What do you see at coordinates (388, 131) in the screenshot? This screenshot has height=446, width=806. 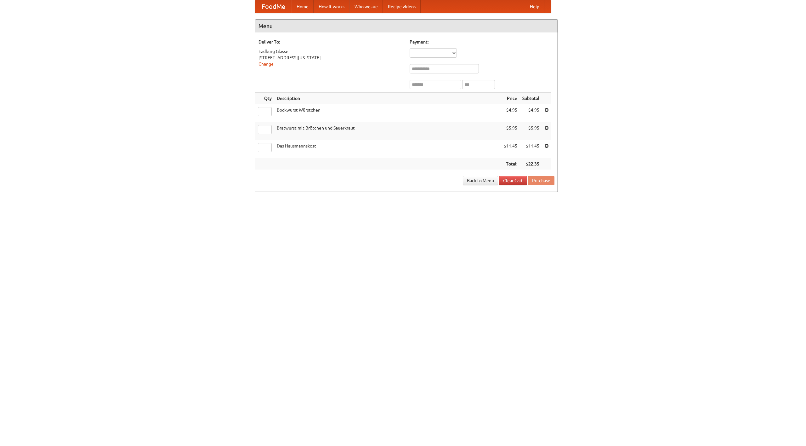 I see `td: Bratwurst mit Brötchen und Sauerkraut` at bounding box center [388, 131].